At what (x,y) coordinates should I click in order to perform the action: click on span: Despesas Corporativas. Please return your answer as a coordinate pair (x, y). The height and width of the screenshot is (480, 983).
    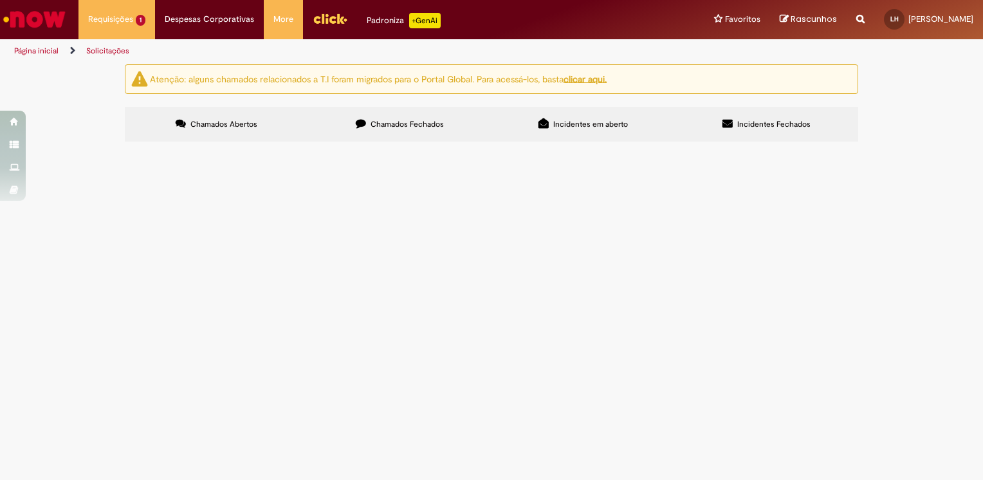
    Looking at the image, I should click on (209, 19).